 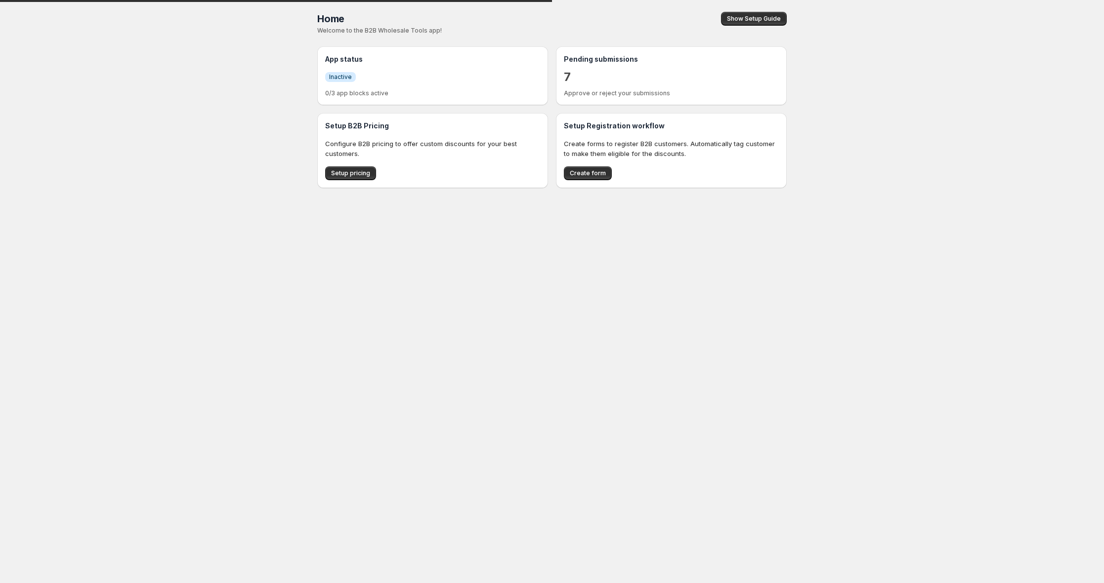 What do you see at coordinates (350, 173) in the screenshot?
I see `span: Setup pricing` at bounding box center [350, 173].